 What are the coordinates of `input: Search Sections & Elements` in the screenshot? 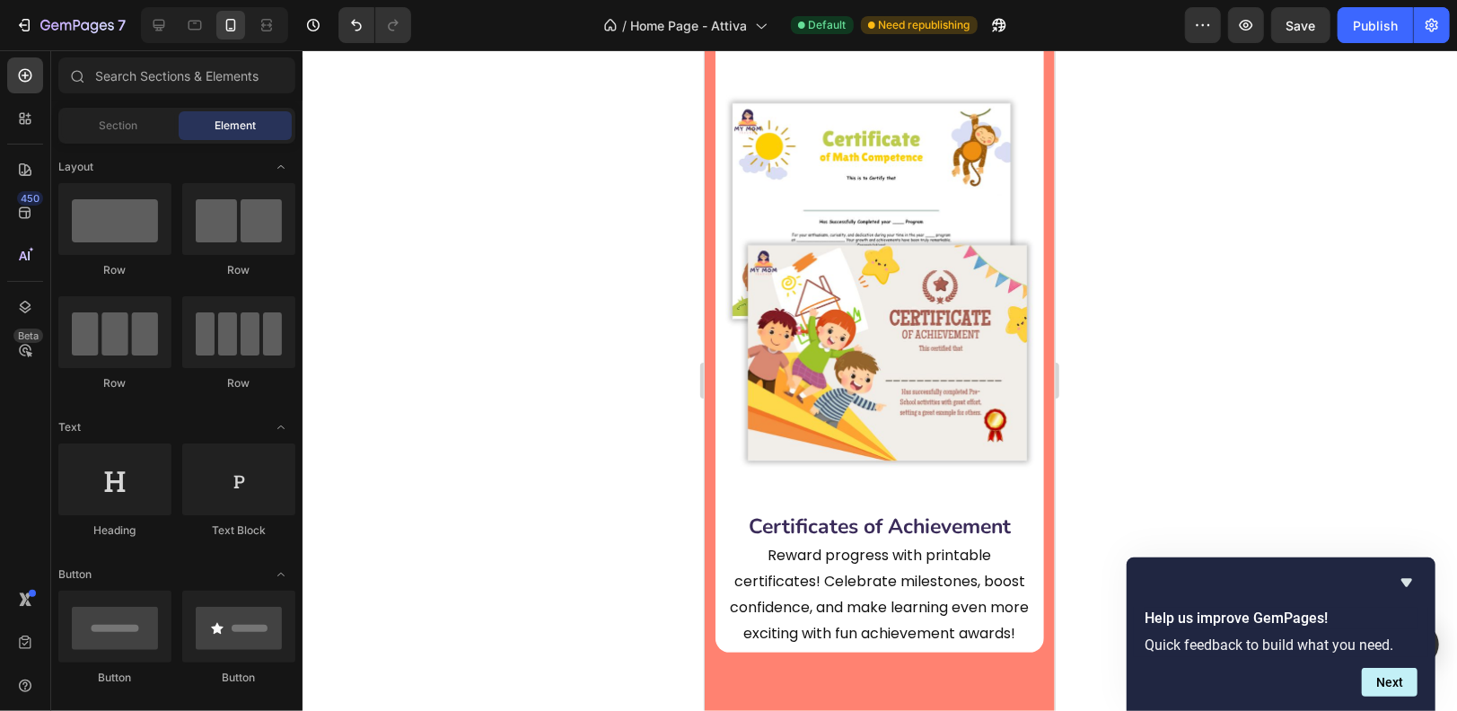 It's located at (177, 75).